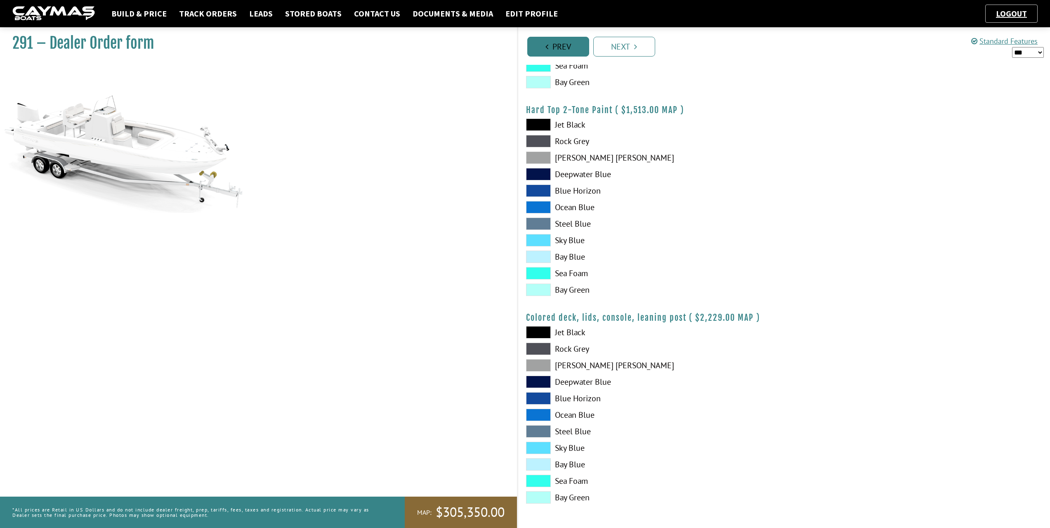 Image resolution: width=1050 pixels, height=528 pixels. I want to click on a: Next, so click(624, 47).